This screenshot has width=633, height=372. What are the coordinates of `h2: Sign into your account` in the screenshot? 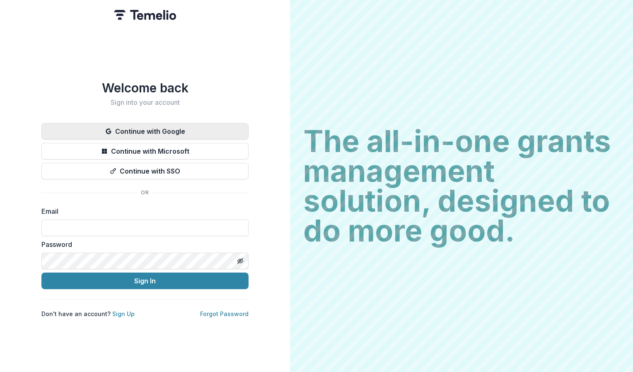 It's located at (145, 102).